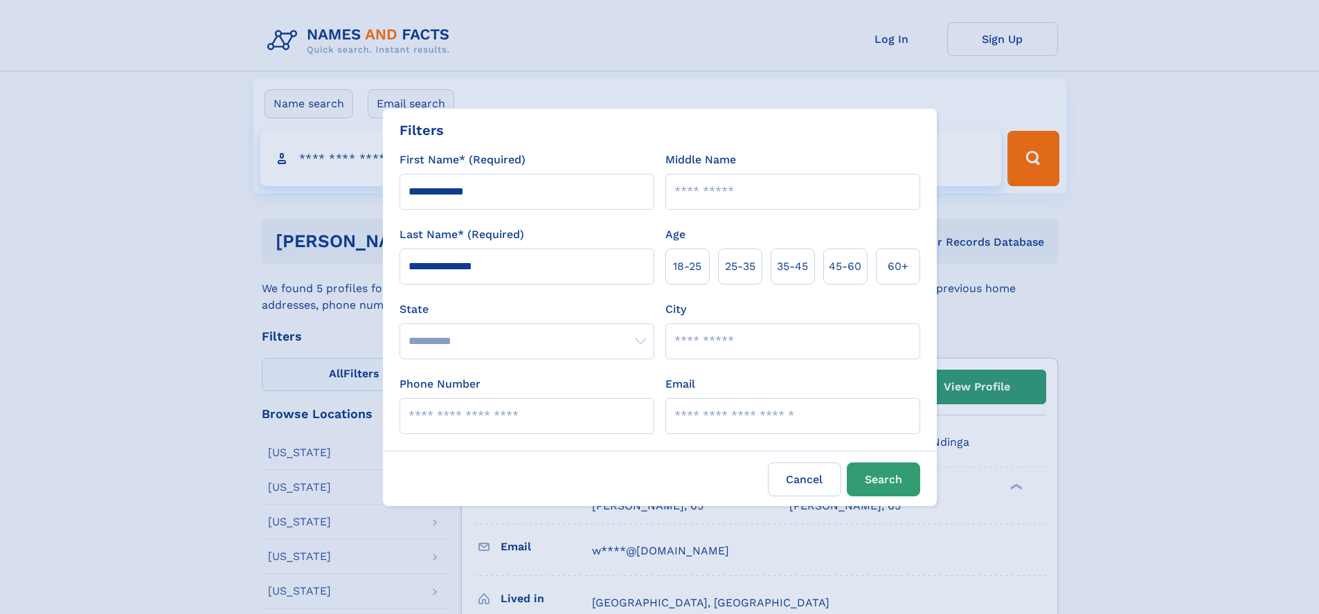 The image size is (1319, 614). What do you see at coordinates (701, 160) in the screenshot?
I see `label: Middle Name` at bounding box center [701, 160].